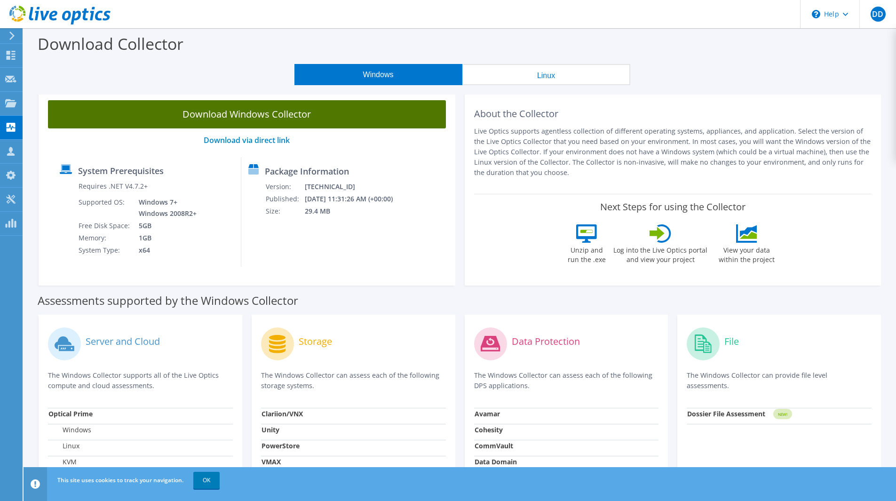 The height and width of the screenshot is (501, 896). What do you see at coordinates (207, 480) in the screenshot?
I see `a: OK` at bounding box center [207, 480].